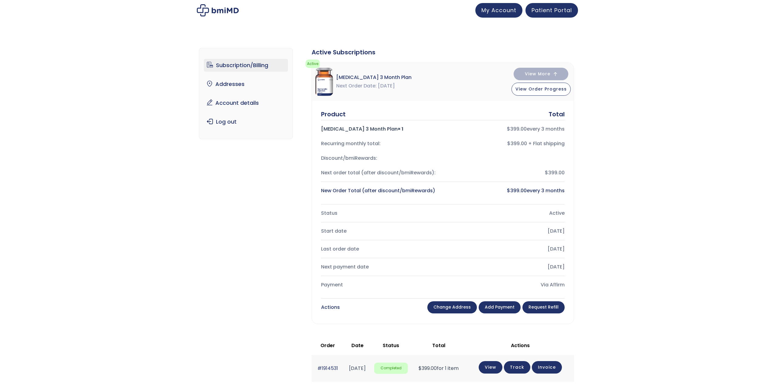 The width and height of the screenshot is (773, 386). Describe the element at coordinates (379, 249) in the screenshot. I see `div: Last order date` at that location.